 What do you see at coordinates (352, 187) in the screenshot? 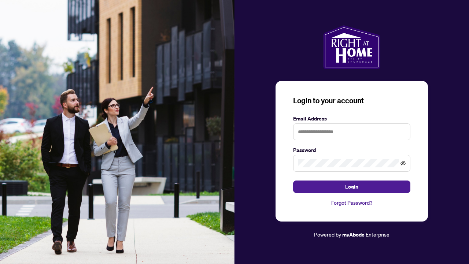
I see `span: Login` at bounding box center [352, 187].